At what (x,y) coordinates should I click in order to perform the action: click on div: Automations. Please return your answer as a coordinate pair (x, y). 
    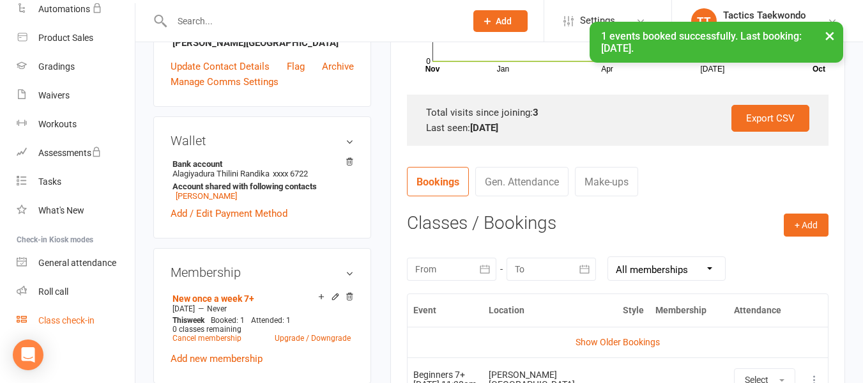
    Looking at the image, I should click on (64, 9).